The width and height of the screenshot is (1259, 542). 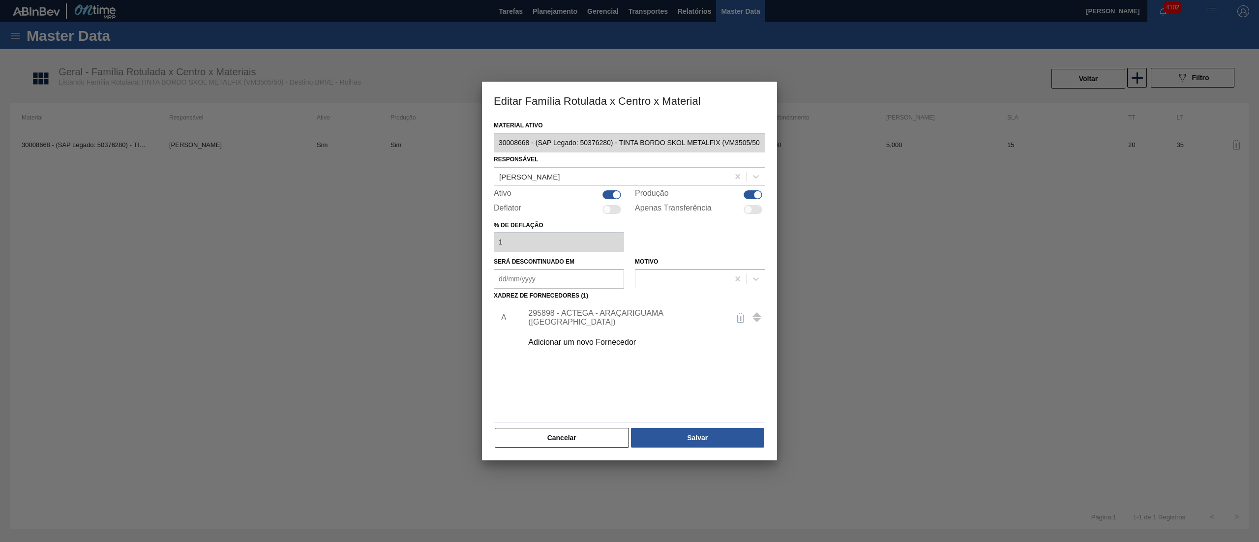 What do you see at coordinates (559, 225) in the screenshot?
I see `label: % de deflação` at bounding box center [559, 225].